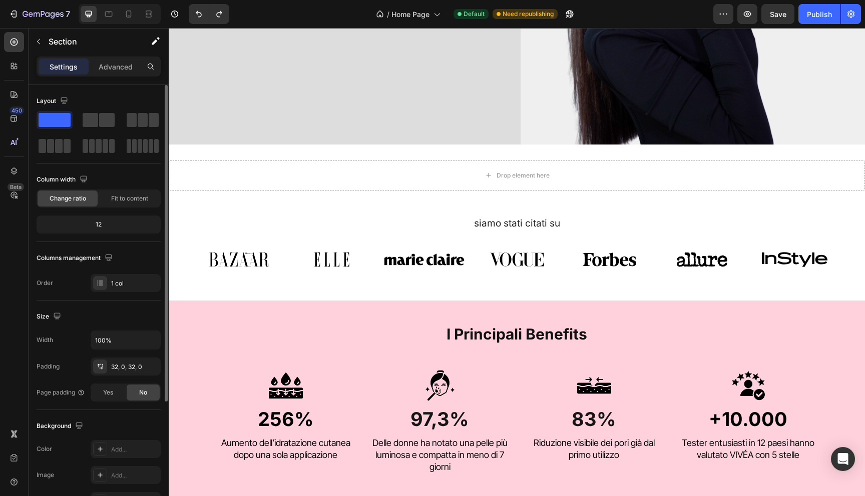 The width and height of the screenshot is (865, 496). What do you see at coordinates (70, 231) in the screenshot?
I see `img: gempages_564700255405212683-8882e713-99da-42de-b67d-b25047ce113e.svg` at bounding box center [70, 231].